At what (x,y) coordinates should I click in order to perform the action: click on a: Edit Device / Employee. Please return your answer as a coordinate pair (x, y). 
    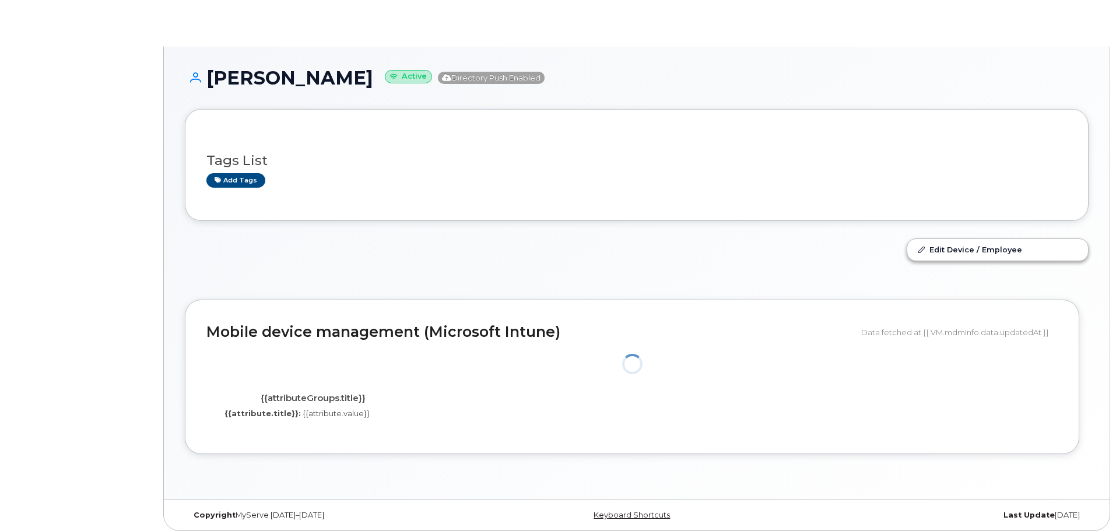
    Looking at the image, I should click on (998, 250).